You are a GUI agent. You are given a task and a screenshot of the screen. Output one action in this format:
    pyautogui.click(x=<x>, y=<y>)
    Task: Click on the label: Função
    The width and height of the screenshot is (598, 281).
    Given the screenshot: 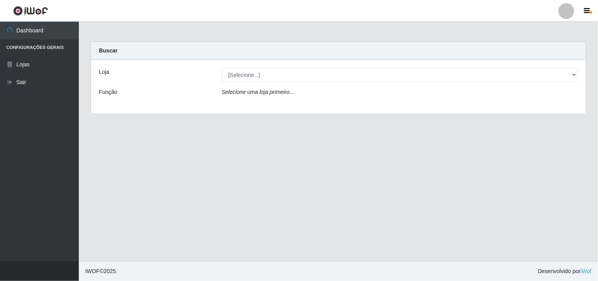 What is the action you would take?
    pyautogui.click(x=108, y=92)
    